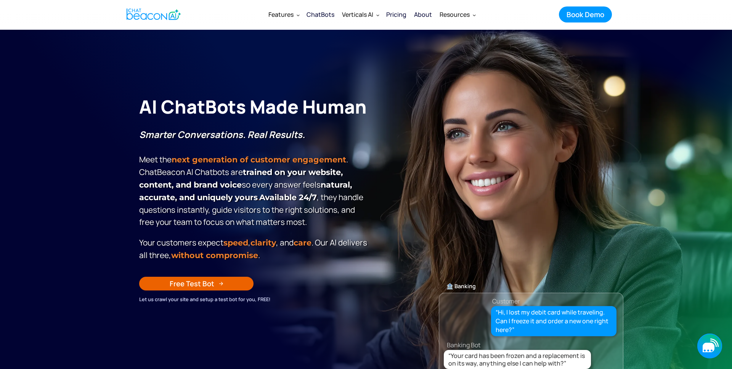  I want to click on h1: AI ChatBots Made Human, so click(254, 107).